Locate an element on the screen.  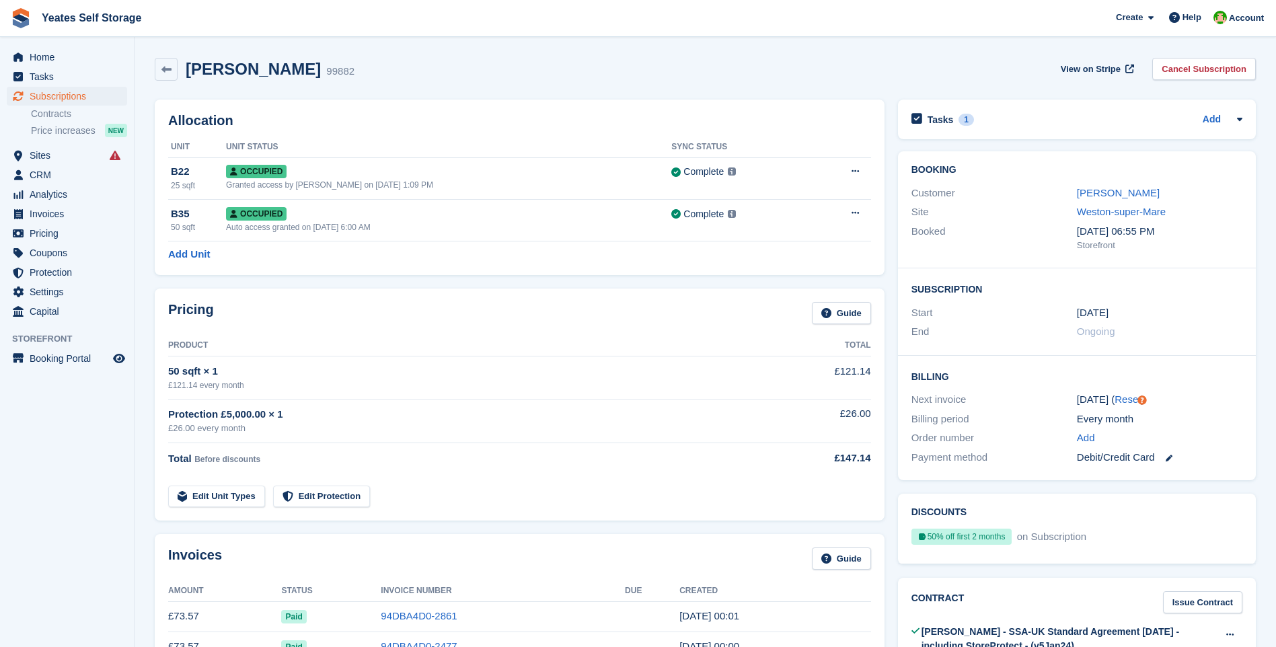
a: Edit Protection is located at coordinates (321, 496).